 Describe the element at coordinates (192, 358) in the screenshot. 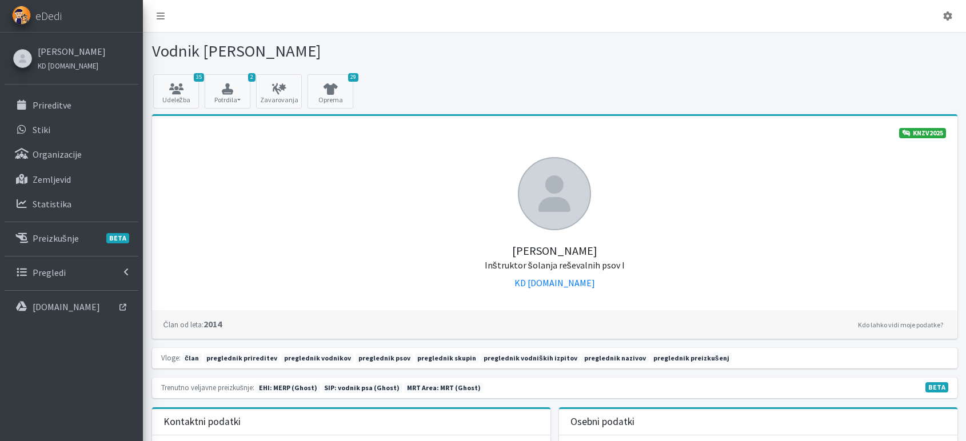

I see `span: član` at that location.